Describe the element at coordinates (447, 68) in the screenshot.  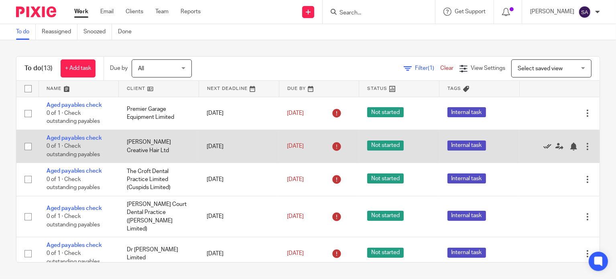
I see `a: Clear` at that location.